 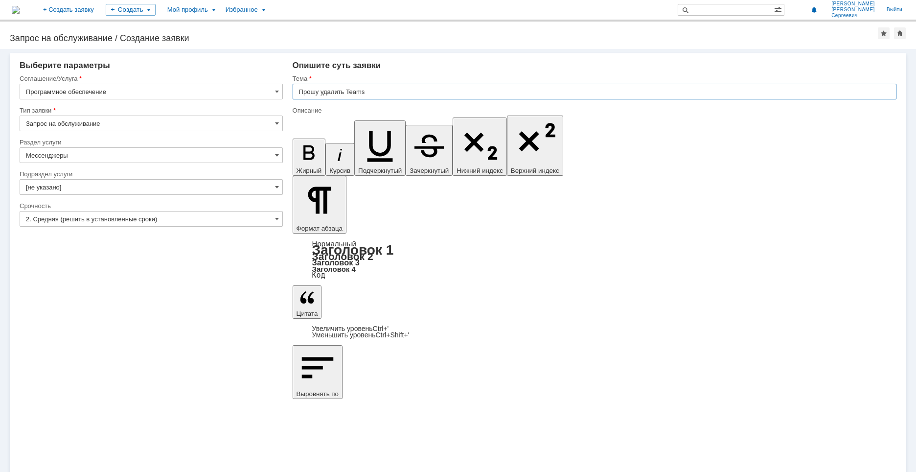 What do you see at coordinates (380, 170) in the screenshot?
I see `span: Подчеркнутый` at bounding box center [380, 170].